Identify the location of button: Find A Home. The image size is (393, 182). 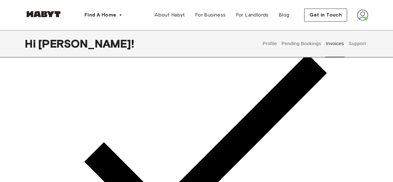
(104, 15).